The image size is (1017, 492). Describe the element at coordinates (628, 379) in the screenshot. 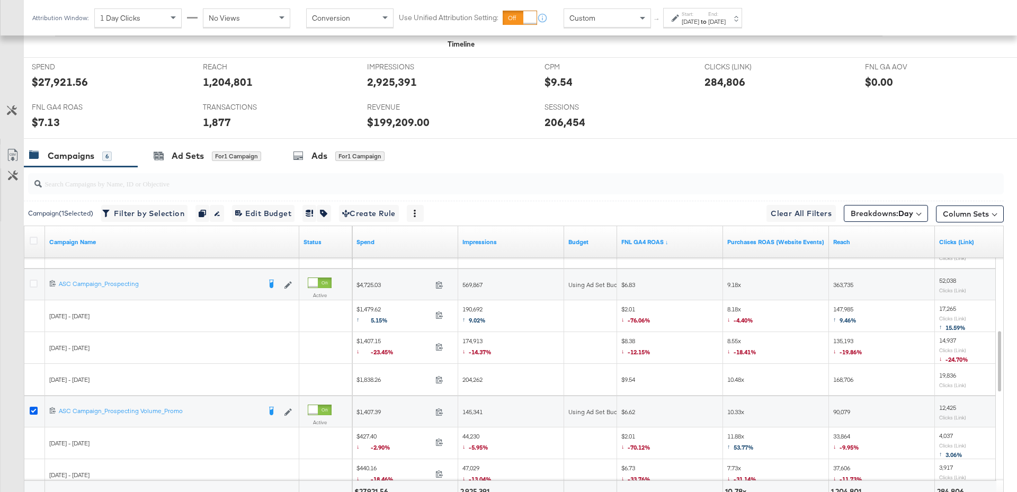

I see `span: $9.54` at that location.